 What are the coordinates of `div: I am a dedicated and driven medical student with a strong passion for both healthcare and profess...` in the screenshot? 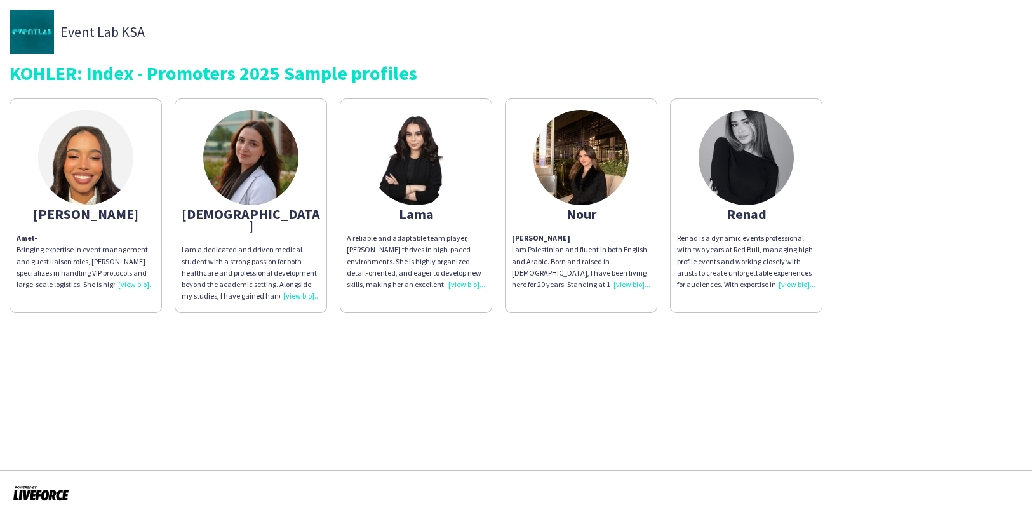 It's located at (251, 273).